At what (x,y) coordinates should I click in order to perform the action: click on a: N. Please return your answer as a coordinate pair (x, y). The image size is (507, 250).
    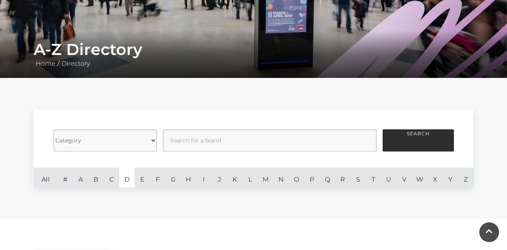
    Looking at the image, I should click on (281, 178).